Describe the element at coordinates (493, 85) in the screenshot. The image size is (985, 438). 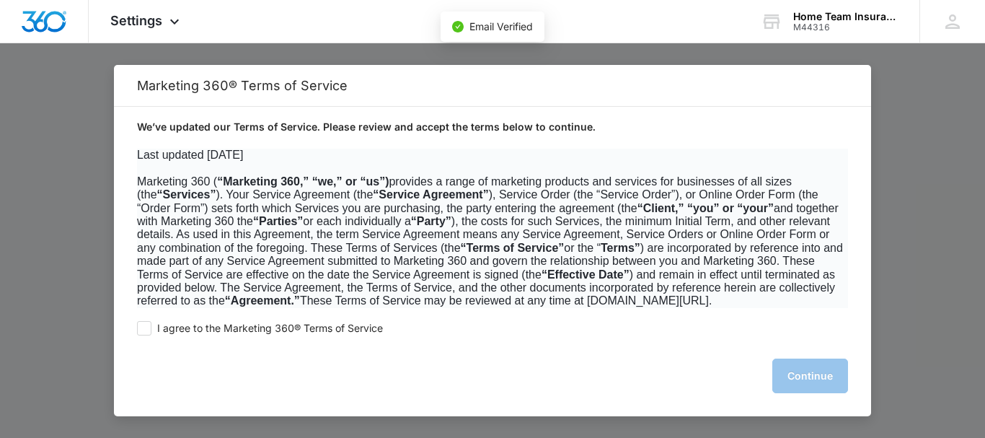
I see `h2: Marketing 360® Terms of Service` at that location.